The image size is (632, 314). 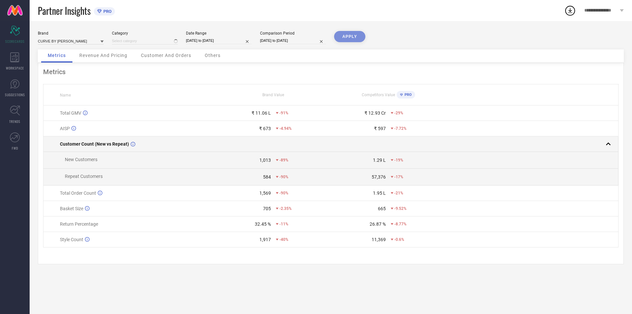 I want to click on span: Others, so click(x=213, y=55).